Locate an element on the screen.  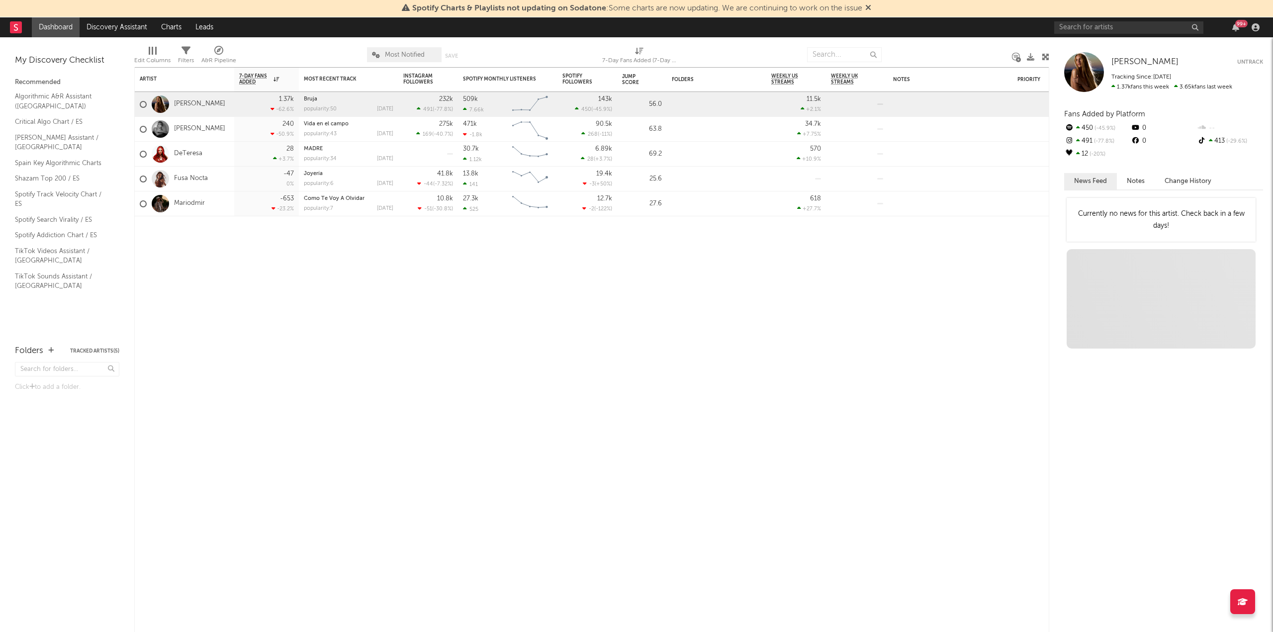
a: Fusa Nocta is located at coordinates (191, 178).